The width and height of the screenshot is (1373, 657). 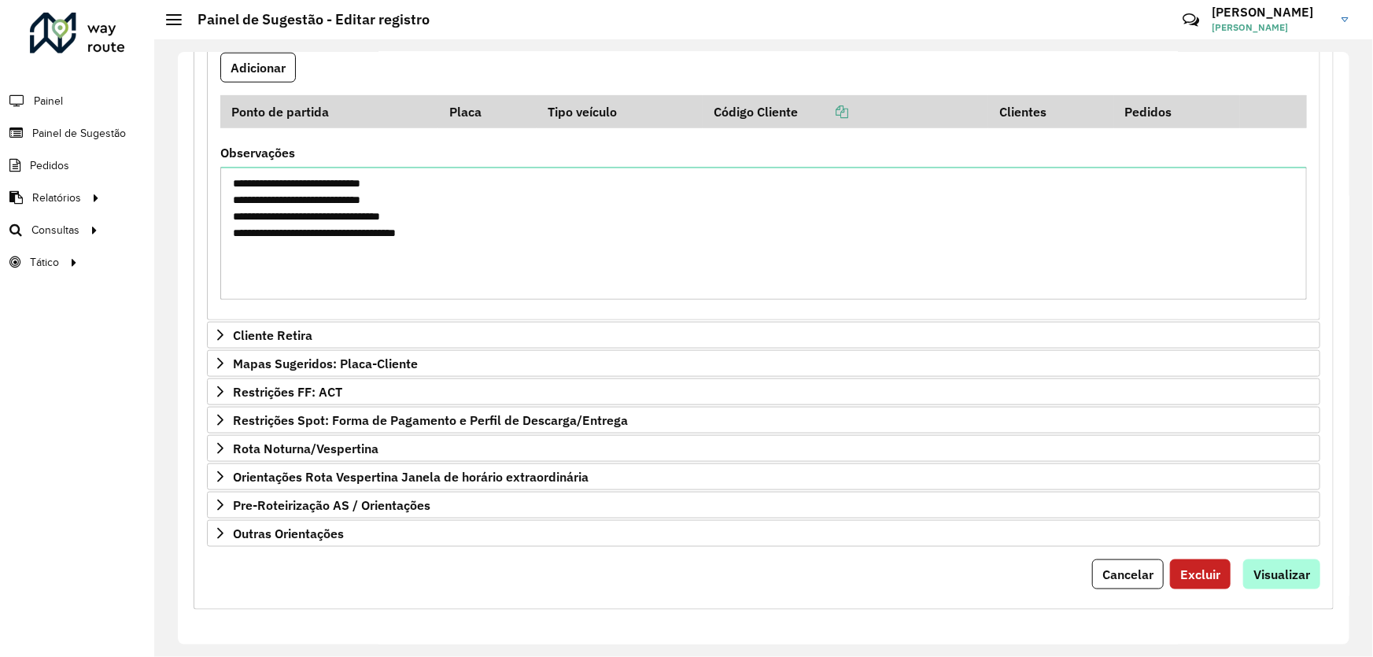 What do you see at coordinates (823, 112) in the screenshot?
I see `a: Copiar` at bounding box center [823, 112].